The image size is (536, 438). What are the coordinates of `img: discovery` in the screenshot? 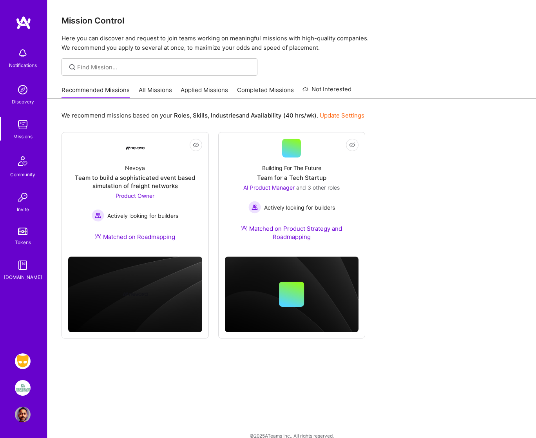 It's located at (23, 90).